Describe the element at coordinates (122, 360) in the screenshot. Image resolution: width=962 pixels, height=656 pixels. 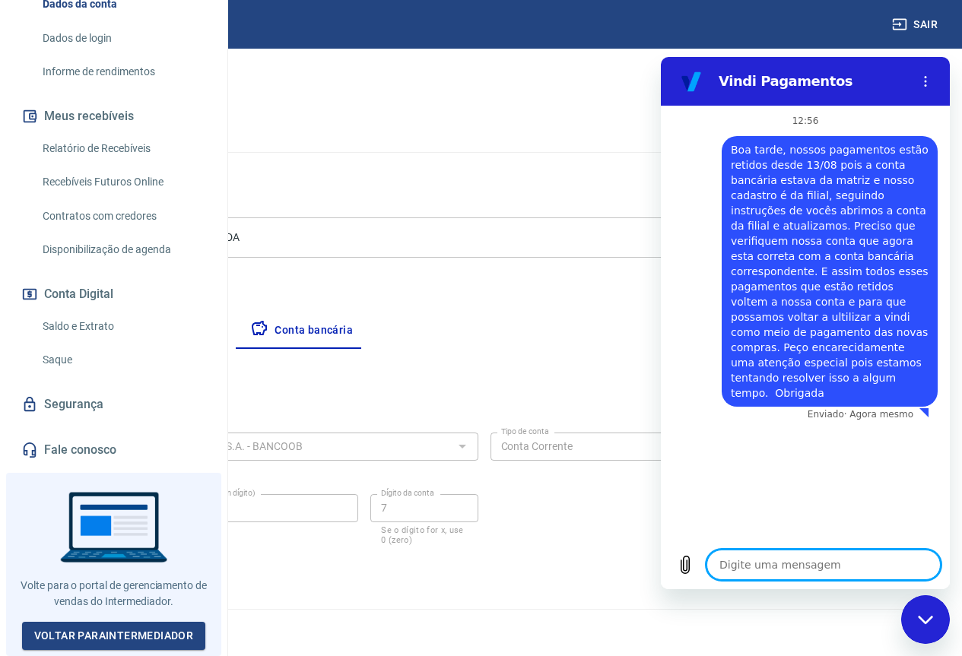
I see `a: Saque` at that location.